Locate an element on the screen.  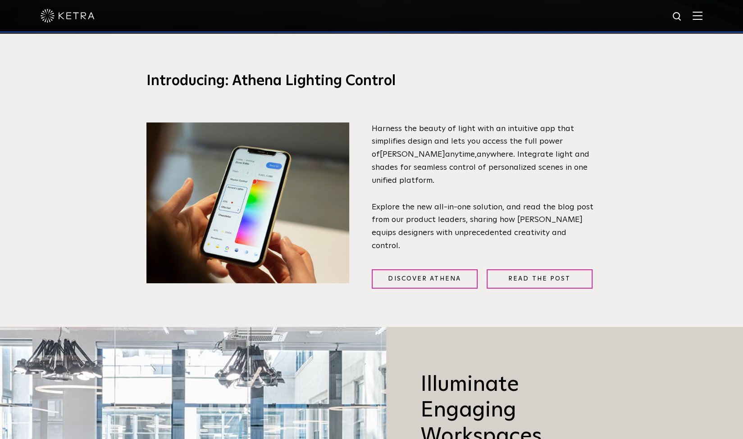
img: Lutron Ketra's new mobile app is located at coordinates (248, 203).